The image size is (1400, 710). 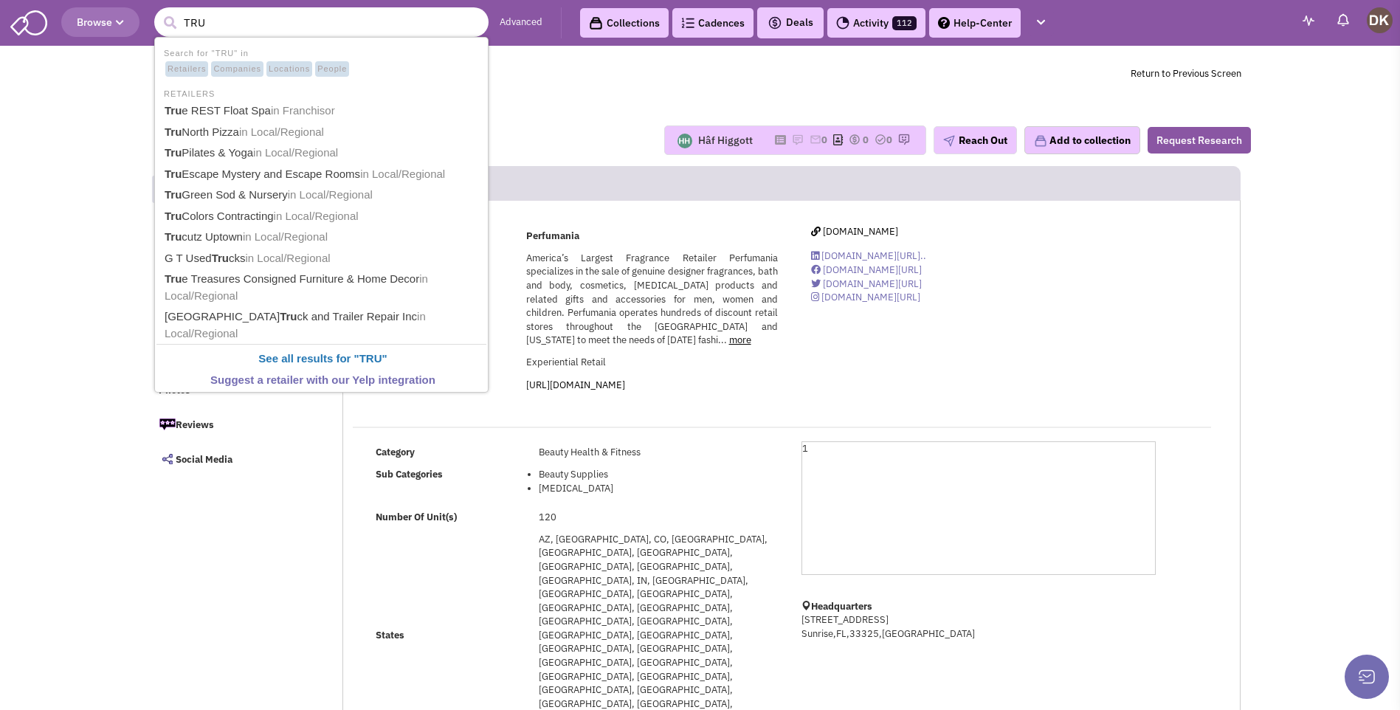 I want to click on span: Browse, so click(x=100, y=22).